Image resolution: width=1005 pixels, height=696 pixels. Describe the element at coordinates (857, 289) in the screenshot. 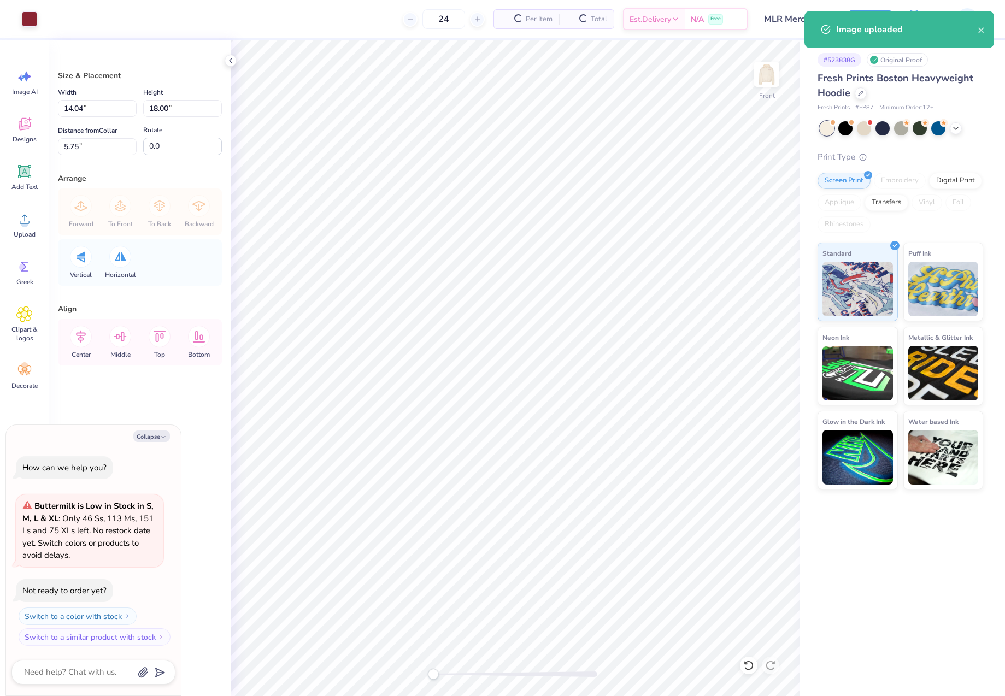

I see `img: Standard` at that location.